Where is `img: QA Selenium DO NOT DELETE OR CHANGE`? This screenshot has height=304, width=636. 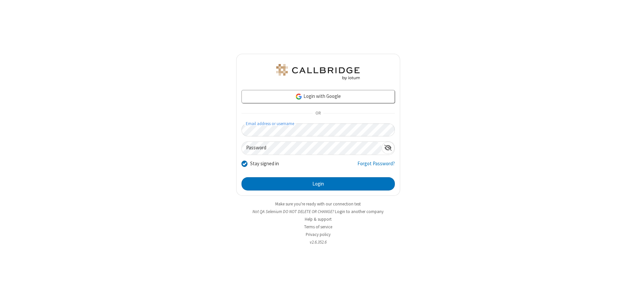 img: QA Selenium DO NOT DELETE OR CHANGE is located at coordinates (318, 72).